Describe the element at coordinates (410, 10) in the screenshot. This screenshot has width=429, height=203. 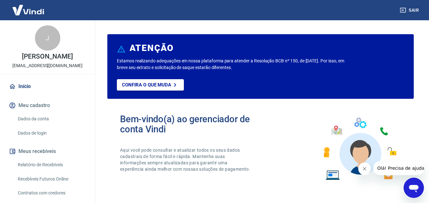
I see `button: Sair` at that location.